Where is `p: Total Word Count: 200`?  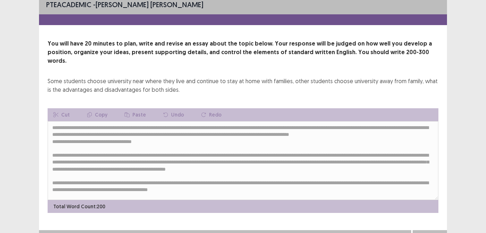 p: Total Word Count: 200 is located at coordinates (79, 206).